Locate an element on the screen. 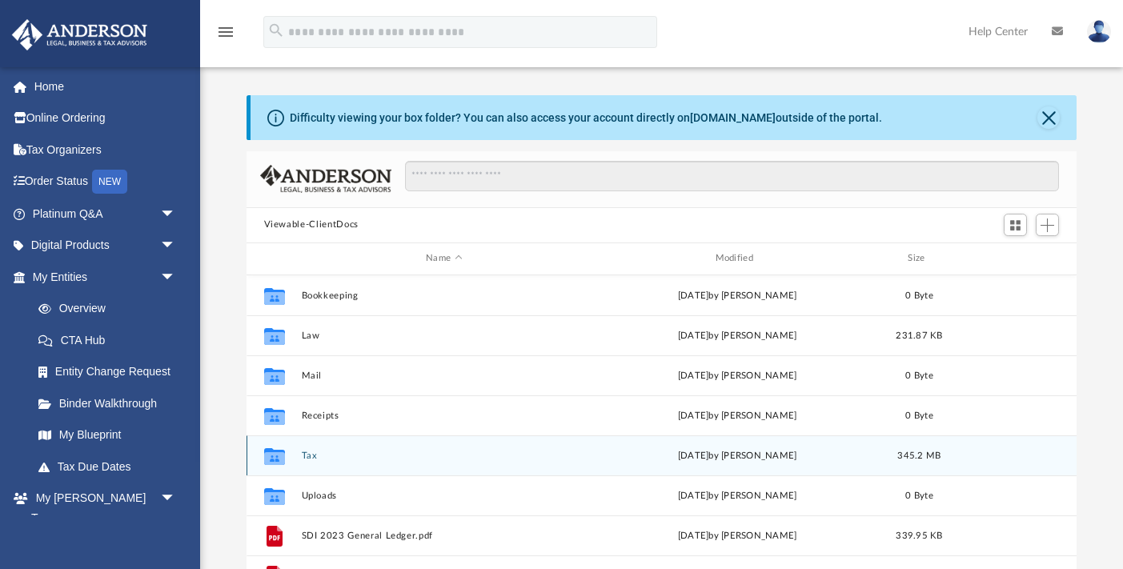  button: Mail is located at coordinates (443, 375).